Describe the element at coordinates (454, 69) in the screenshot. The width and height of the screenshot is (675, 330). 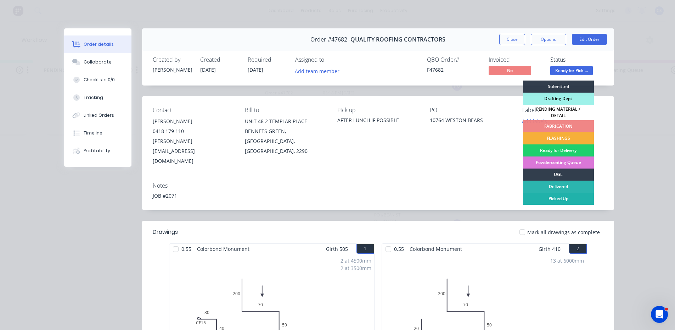
I see `div: F47682` at that location.